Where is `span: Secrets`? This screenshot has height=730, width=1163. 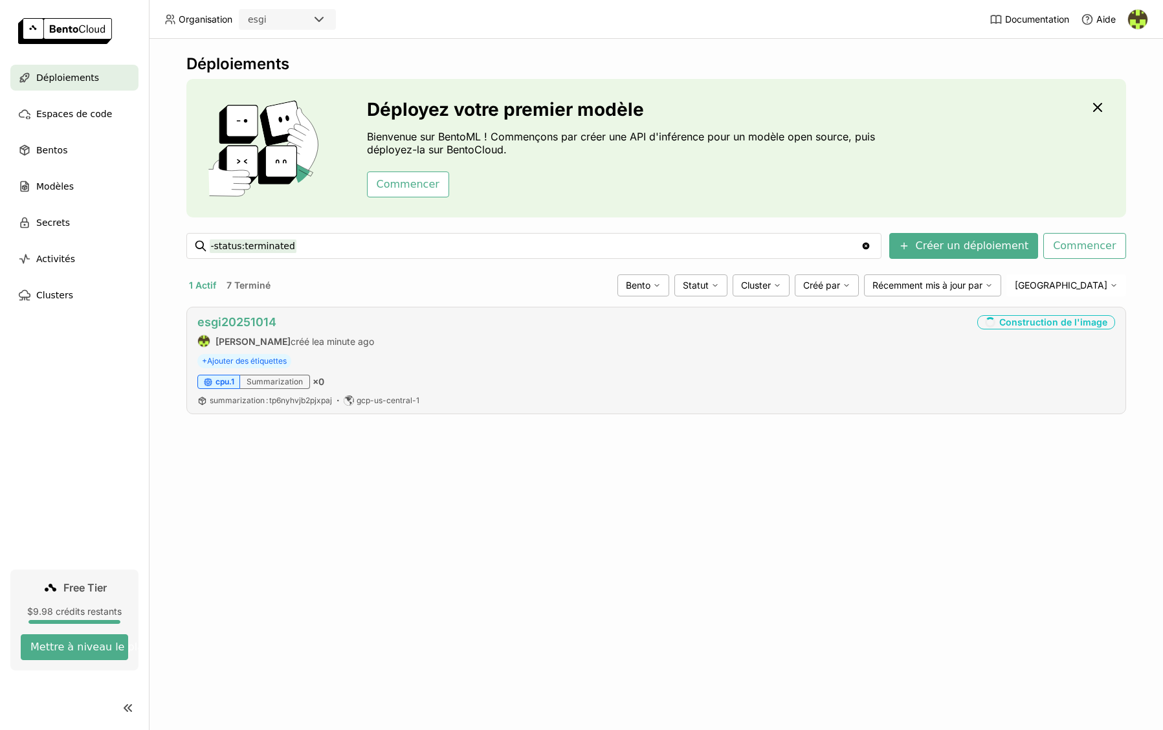 span: Secrets is located at coordinates (53, 223).